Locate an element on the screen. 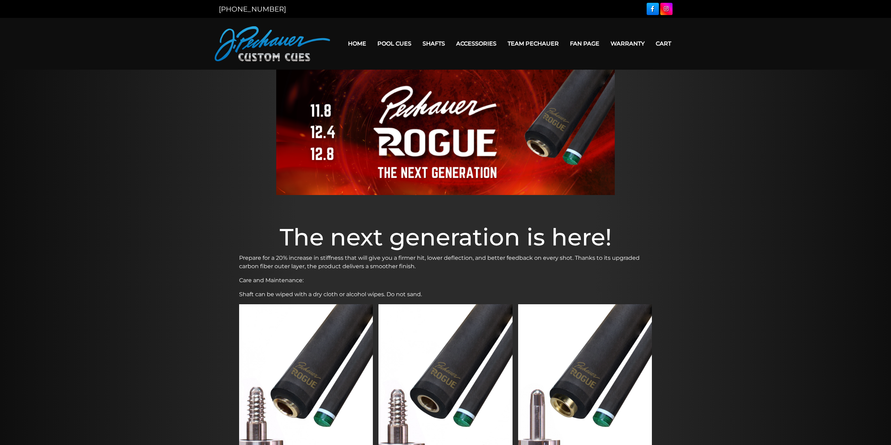 The image size is (891, 445). a: Fan Page is located at coordinates (585, 43).